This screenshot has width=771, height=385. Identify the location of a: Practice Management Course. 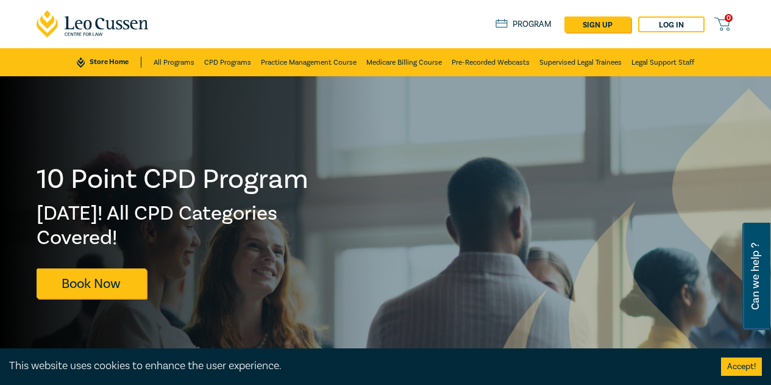
(308, 62).